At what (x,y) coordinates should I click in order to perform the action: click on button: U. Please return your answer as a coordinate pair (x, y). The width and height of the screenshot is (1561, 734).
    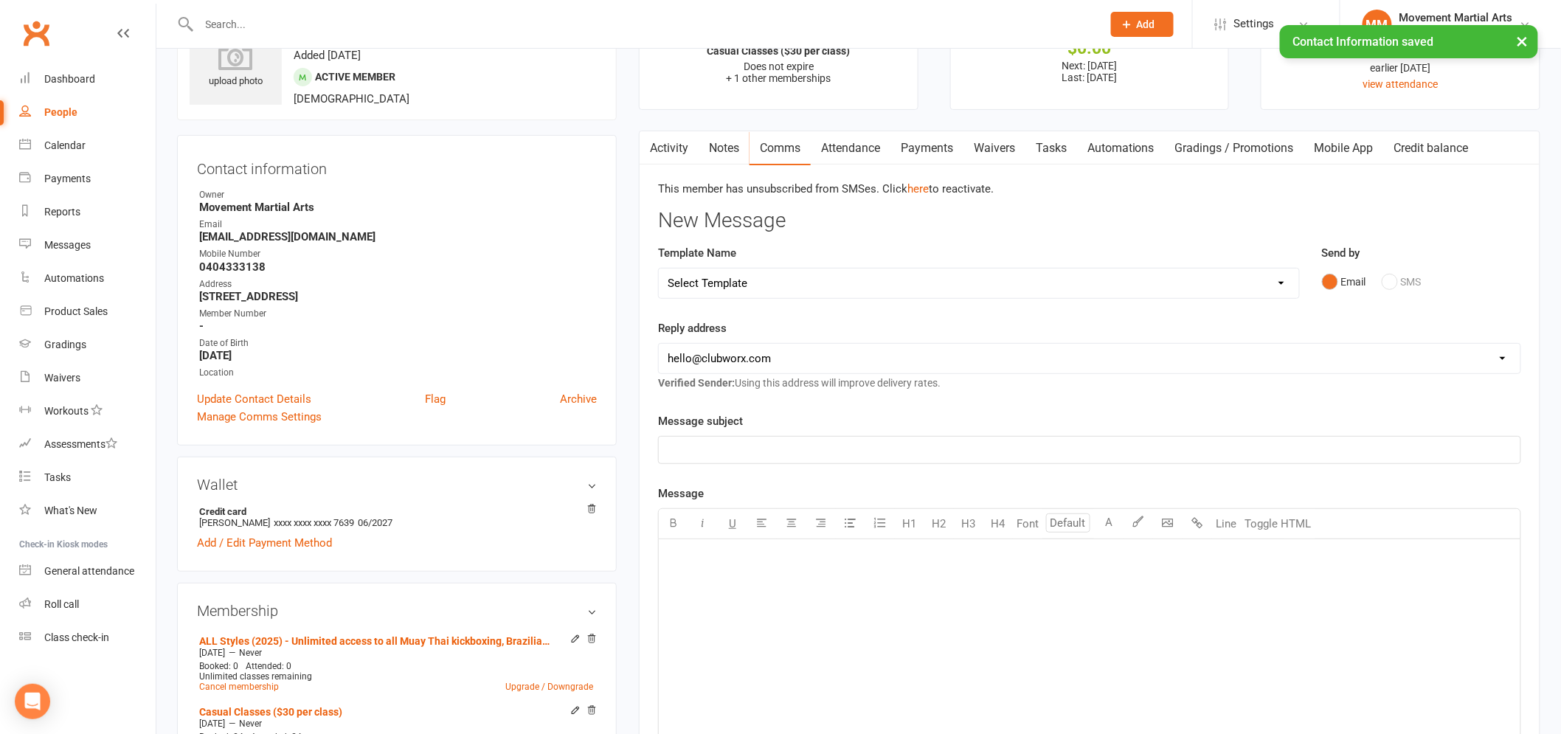
    Looking at the image, I should click on (733, 524).